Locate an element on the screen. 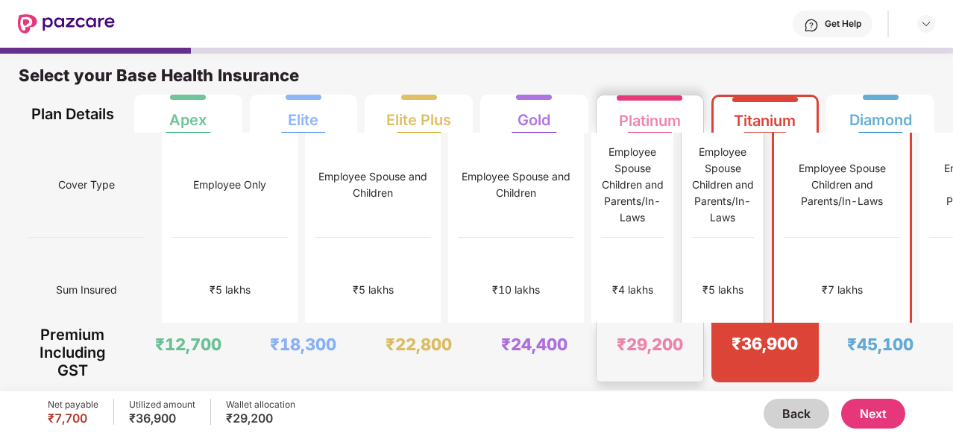 The width and height of the screenshot is (953, 436). div: Net payable is located at coordinates (73, 405).